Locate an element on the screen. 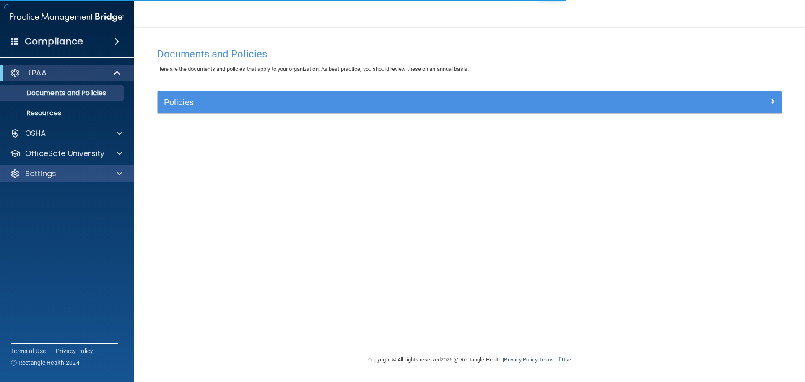  a: HIPAA is located at coordinates (66, 73).